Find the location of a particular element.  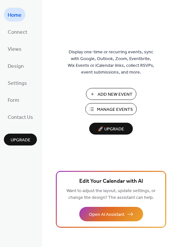

span: Form is located at coordinates (13, 100).